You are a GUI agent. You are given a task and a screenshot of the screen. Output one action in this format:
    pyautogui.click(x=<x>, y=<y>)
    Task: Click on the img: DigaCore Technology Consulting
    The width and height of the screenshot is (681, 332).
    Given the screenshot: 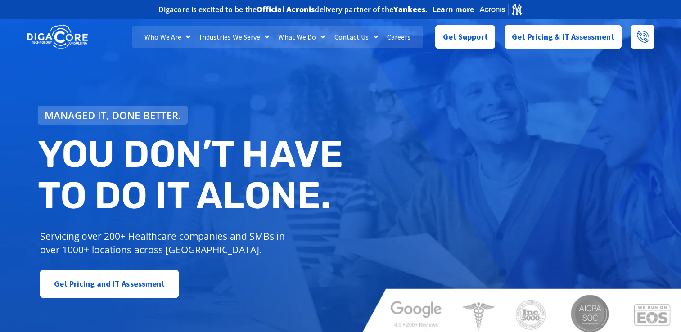 What is the action you would take?
    pyautogui.click(x=57, y=37)
    